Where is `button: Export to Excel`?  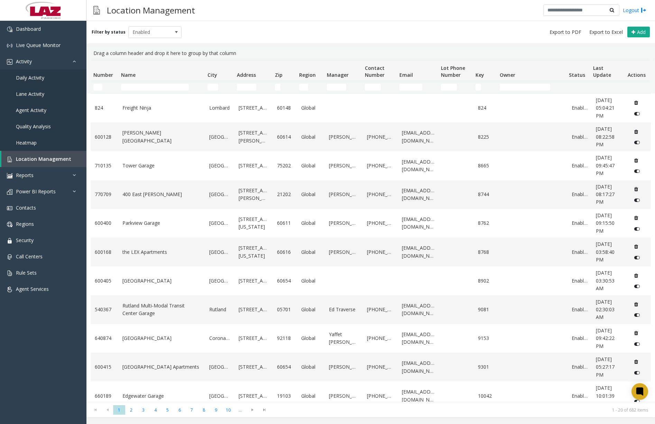
button: Export to Excel is located at coordinates (606, 32).